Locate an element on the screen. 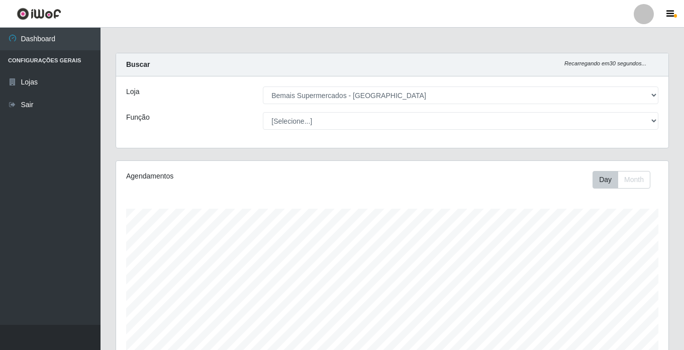 The image size is (684, 350). strong: Buscar is located at coordinates (138, 64).